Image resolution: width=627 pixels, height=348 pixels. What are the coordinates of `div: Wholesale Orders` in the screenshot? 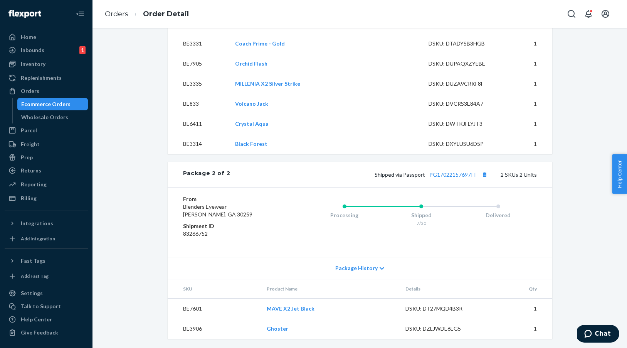 It's located at (45, 117).